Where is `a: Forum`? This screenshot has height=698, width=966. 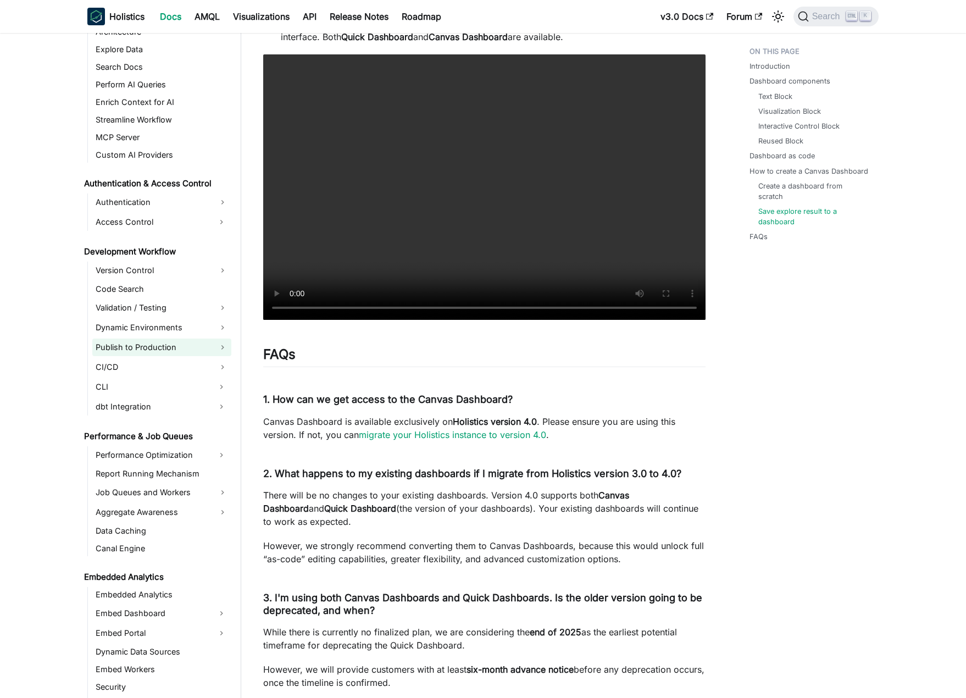 a: Forum is located at coordinates (744, 16).